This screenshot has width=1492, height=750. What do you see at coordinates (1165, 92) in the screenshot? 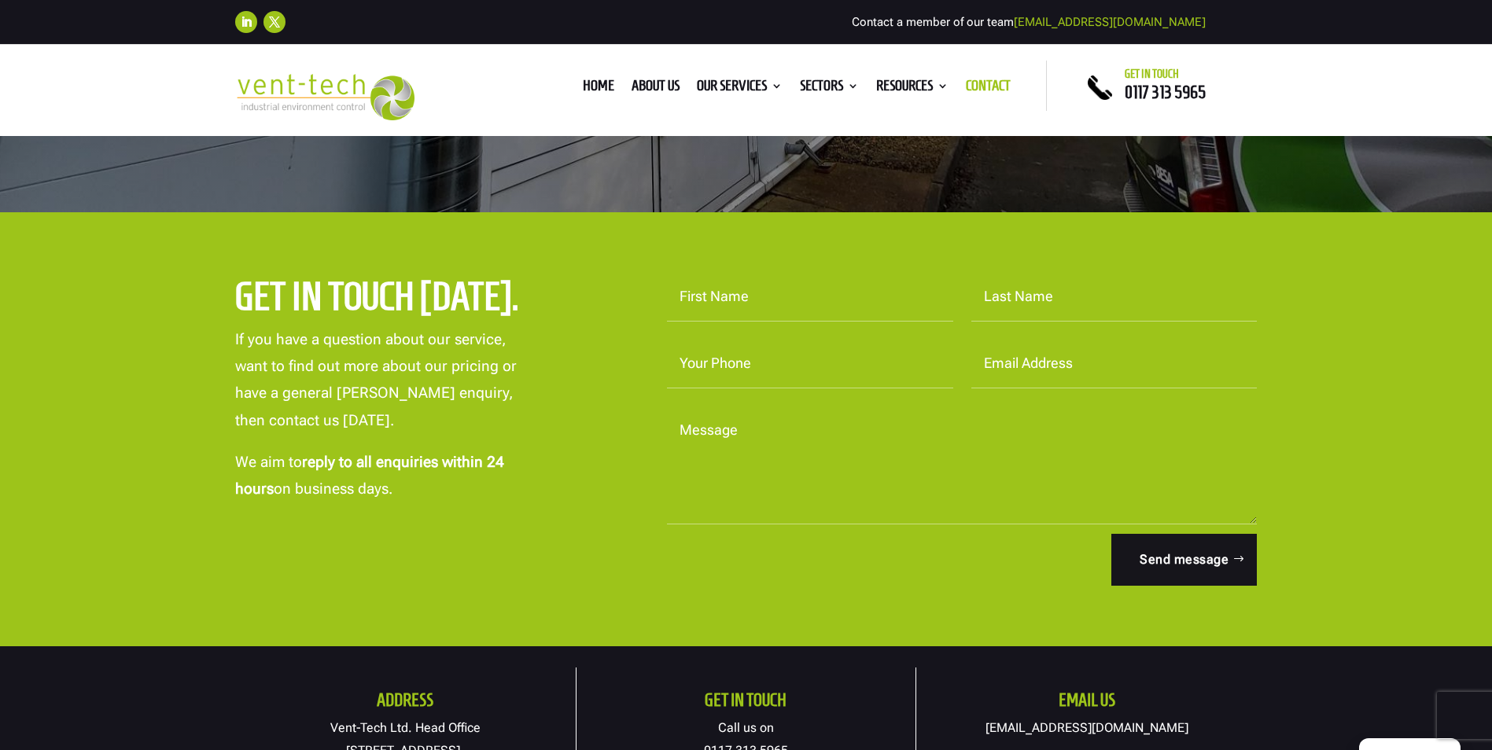
I see `a: 0117 313 5965` at bounding box center [1165, 92].